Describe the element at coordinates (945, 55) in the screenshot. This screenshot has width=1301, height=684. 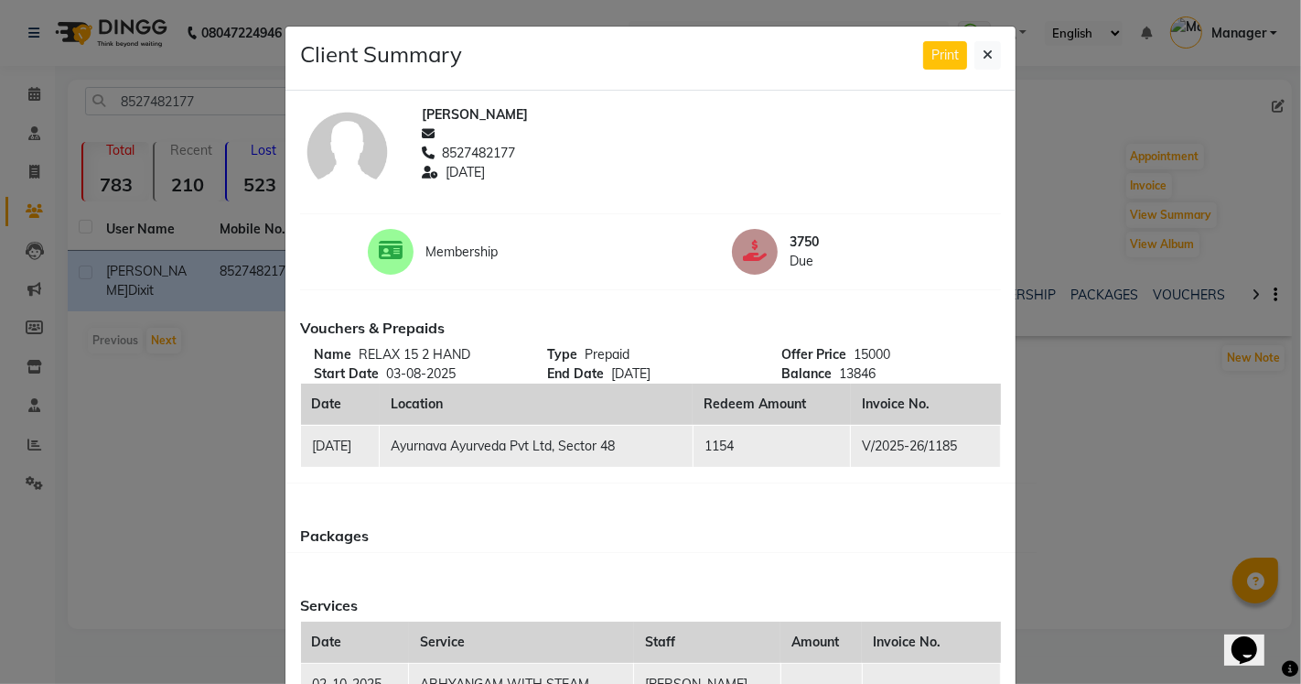
I see `button: Print` at that location.